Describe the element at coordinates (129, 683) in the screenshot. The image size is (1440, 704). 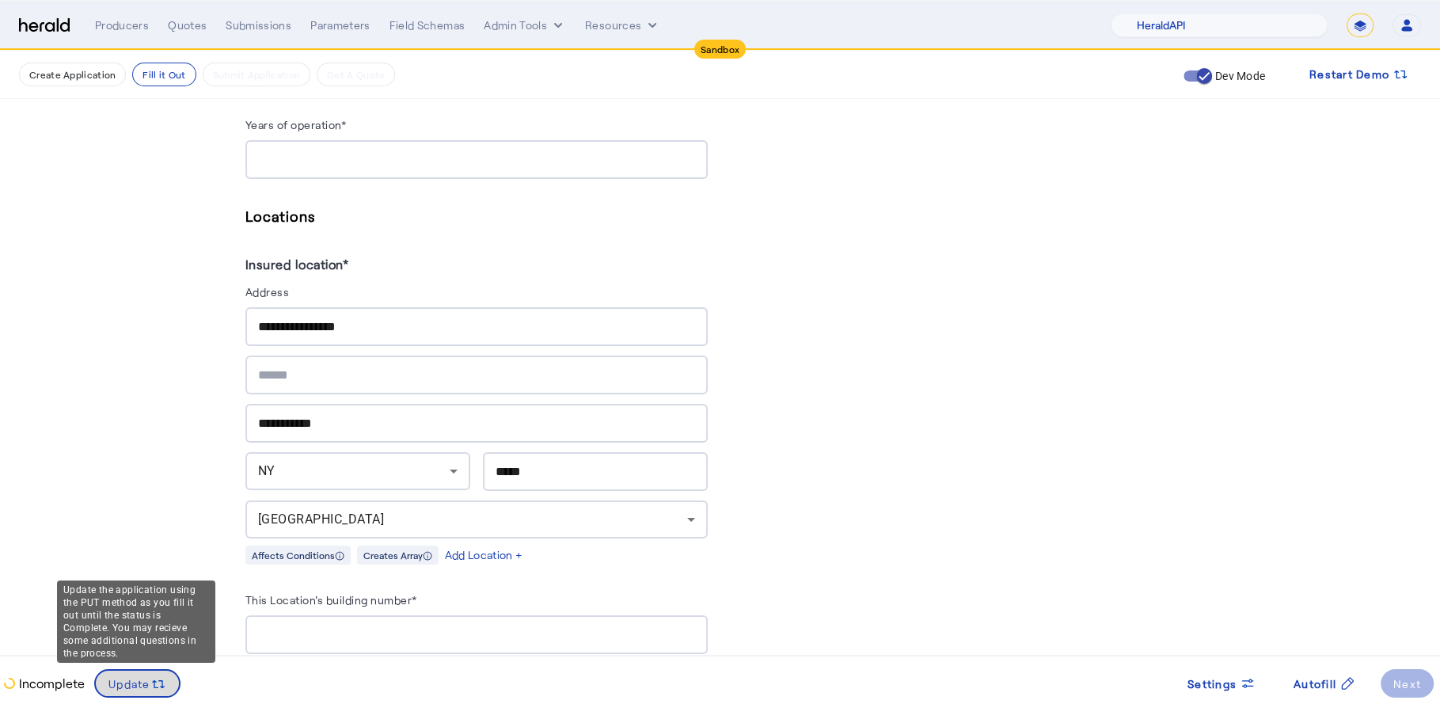
I see `span: Update` at that location.